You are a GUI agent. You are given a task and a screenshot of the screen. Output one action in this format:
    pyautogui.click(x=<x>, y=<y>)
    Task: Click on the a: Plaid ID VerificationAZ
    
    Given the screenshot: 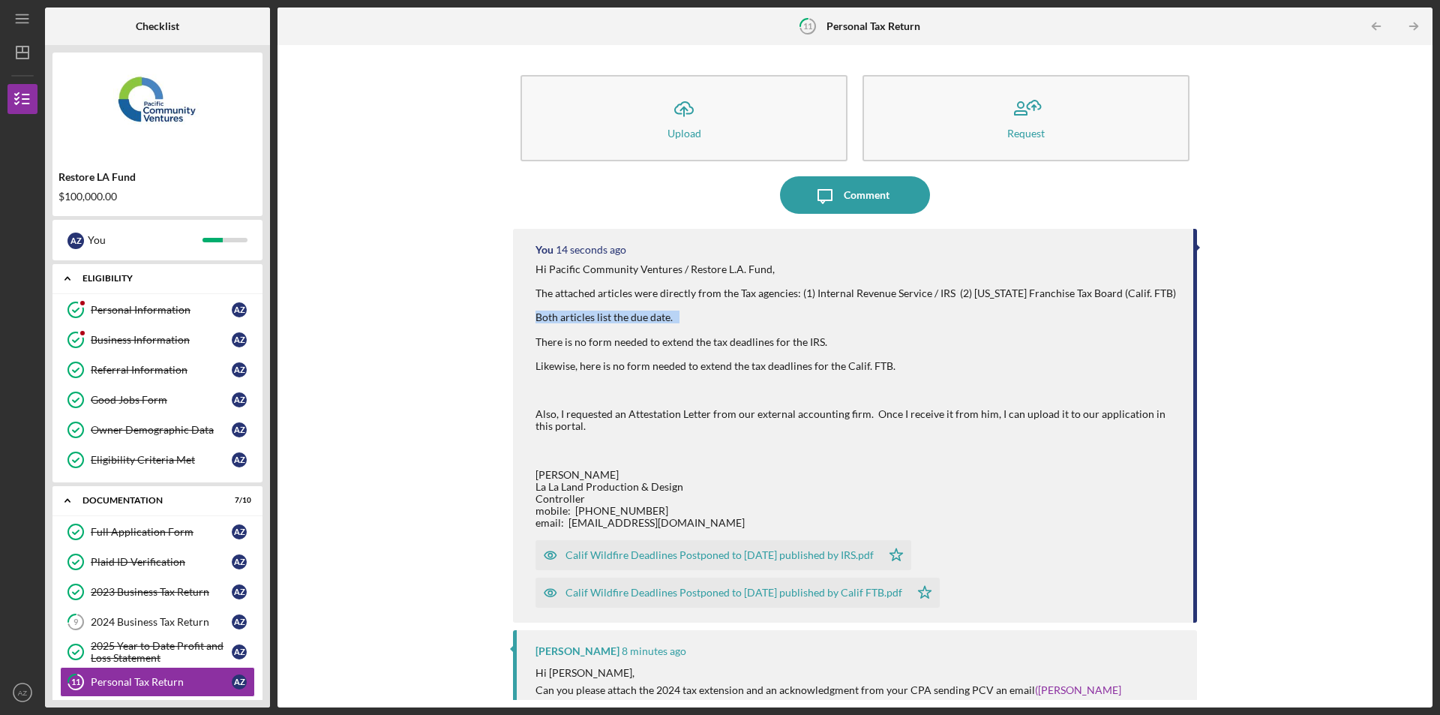 What is the action you would take?
    pyautogui.click(x=158, y=562)
    